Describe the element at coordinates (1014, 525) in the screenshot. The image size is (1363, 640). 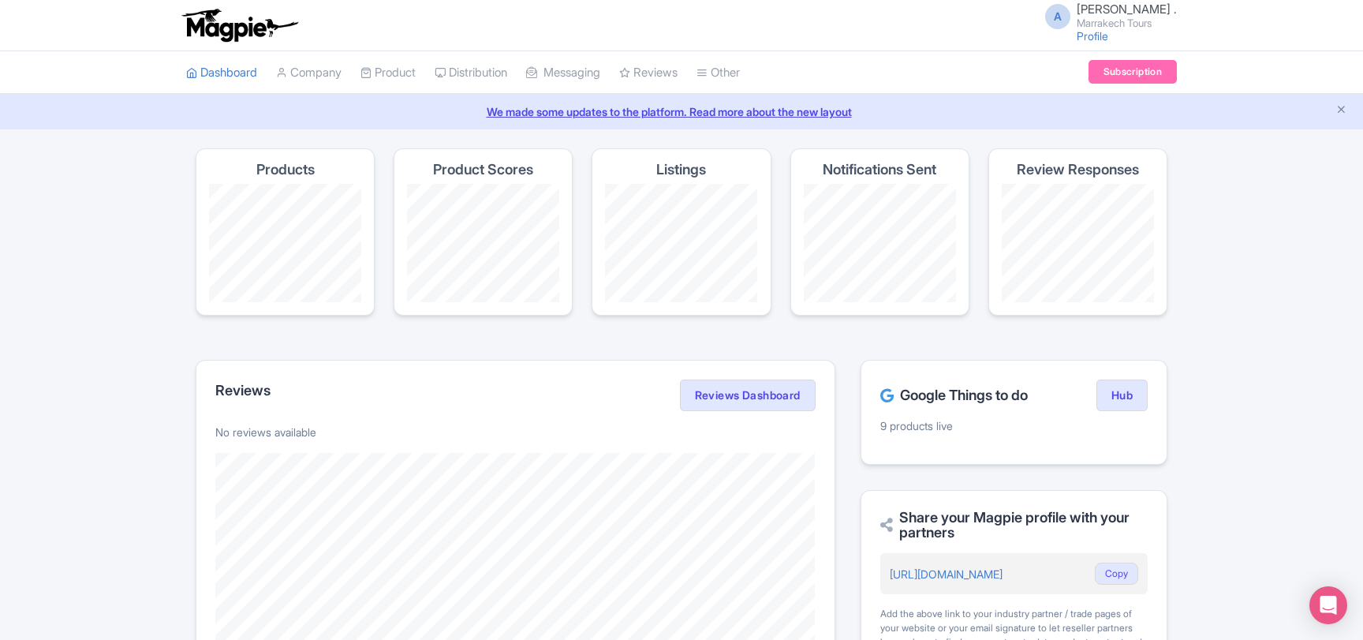
I see `h2: Share your Magpie profile with your partners` at that location.